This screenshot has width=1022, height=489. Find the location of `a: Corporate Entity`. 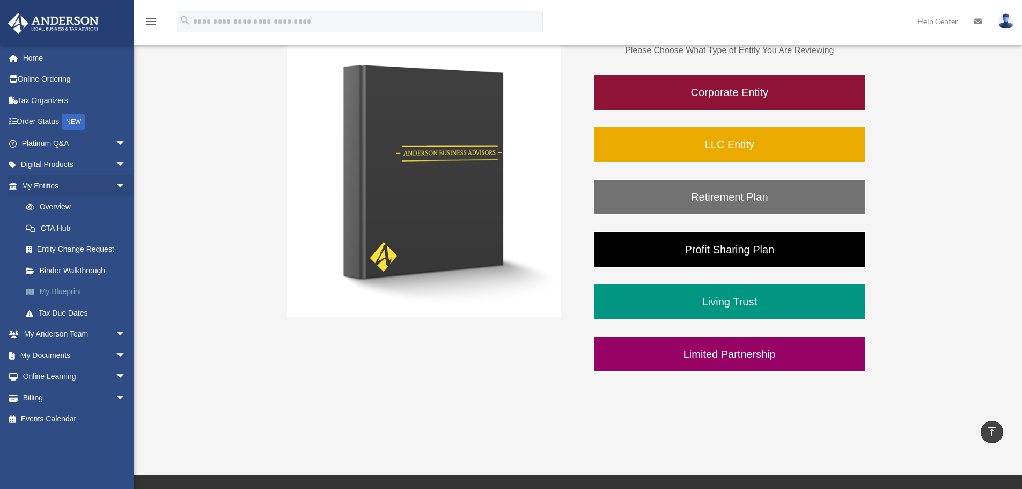

a: Corporate Entity is located at coordinates (729, 92).